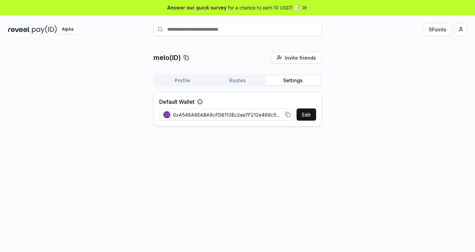 This screenshot has height=252, width=475. What do you see at coordinates (44, 29) in the screenshot?
I see `img: pay_id` at bounding box center [44, 29].